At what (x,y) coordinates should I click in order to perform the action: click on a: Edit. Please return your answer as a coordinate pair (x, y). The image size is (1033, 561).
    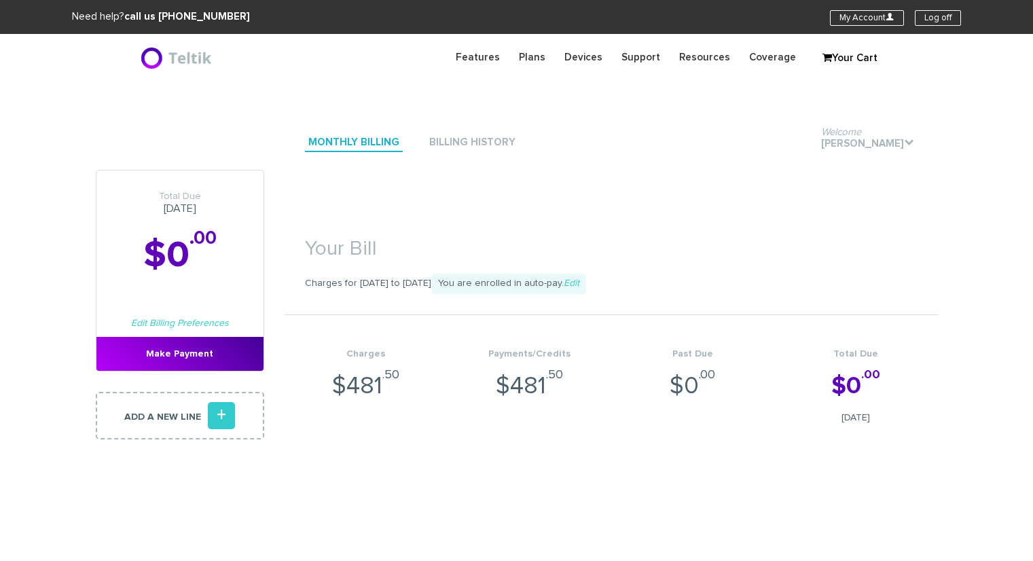
    Looking at the image, I should click on (571, 283).